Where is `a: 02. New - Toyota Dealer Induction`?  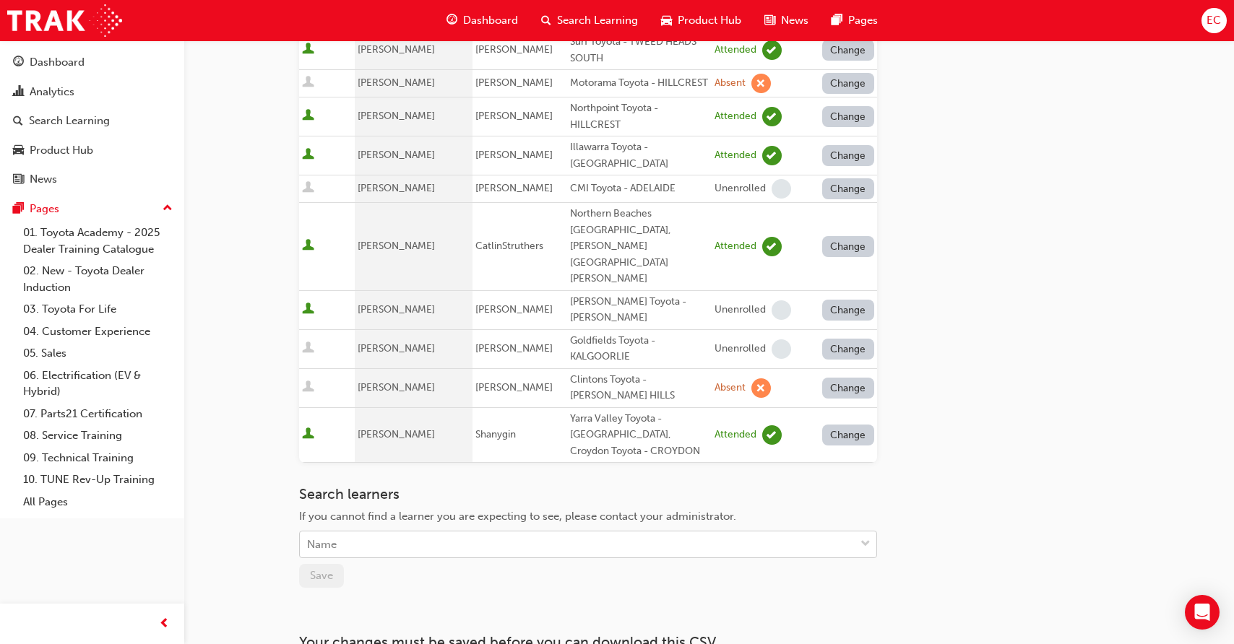
a: 02. New - Toyota Dealer Induction is located at coordinates (98, 279).